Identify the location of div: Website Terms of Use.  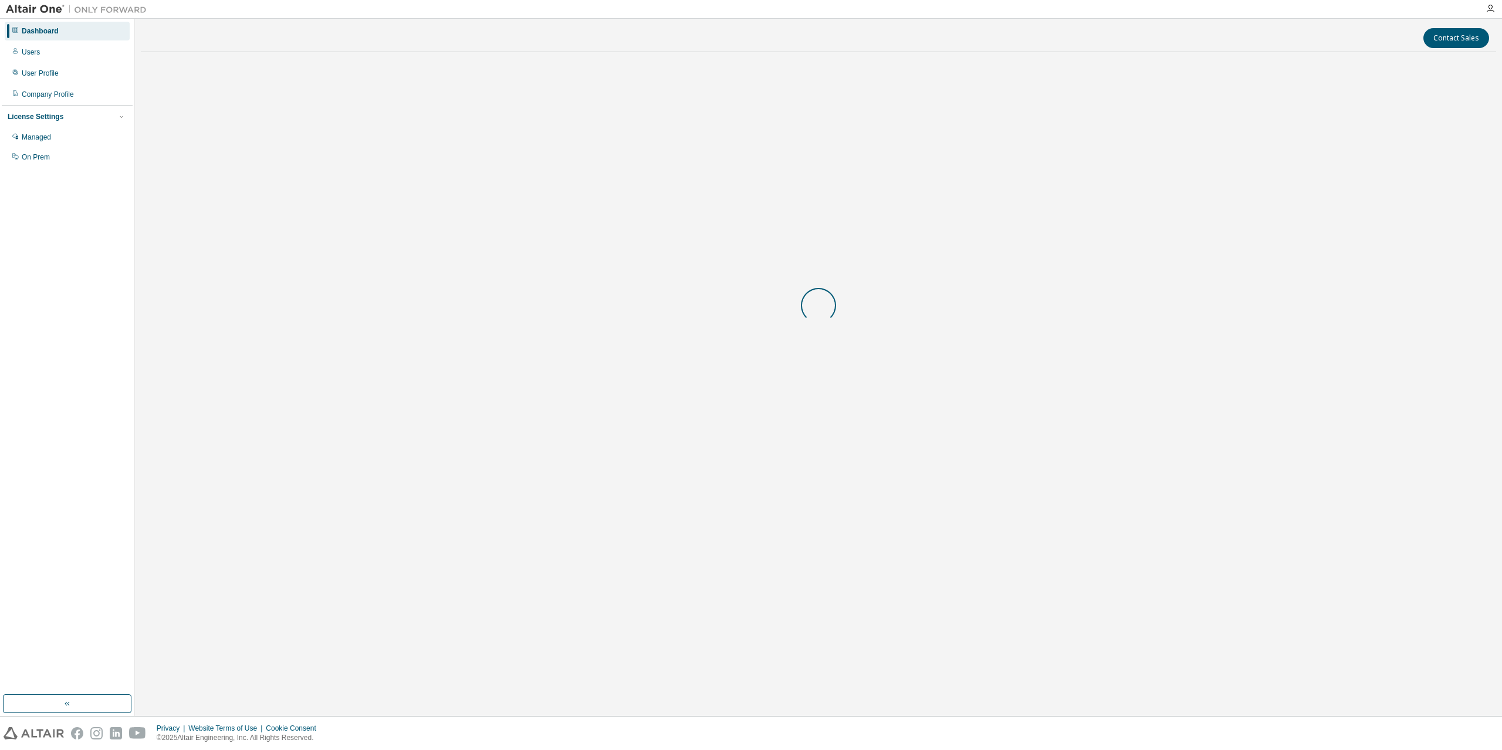
(227, 729).